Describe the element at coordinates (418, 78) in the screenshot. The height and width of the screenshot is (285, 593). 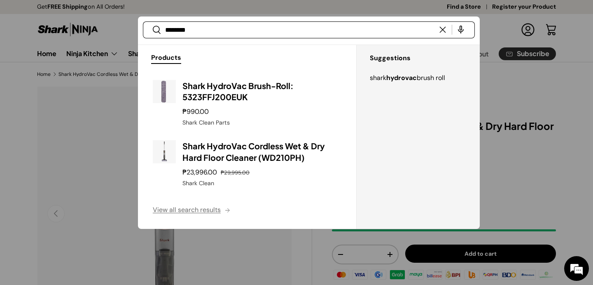
I see `a: sharkhydrovacbrush roll` at that location.